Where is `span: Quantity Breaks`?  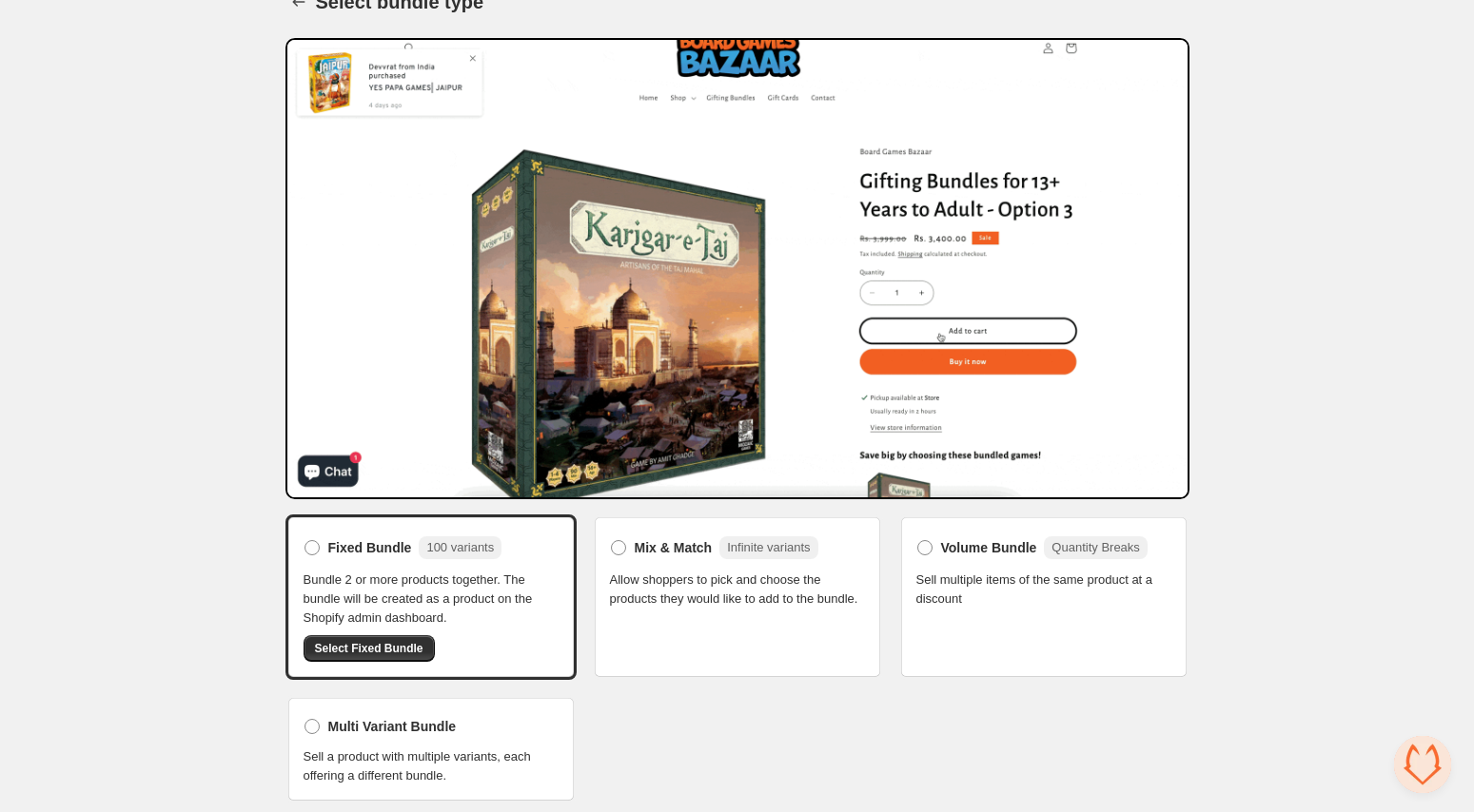
span: Quantity Breaks is located at coordinates (1095, 546).